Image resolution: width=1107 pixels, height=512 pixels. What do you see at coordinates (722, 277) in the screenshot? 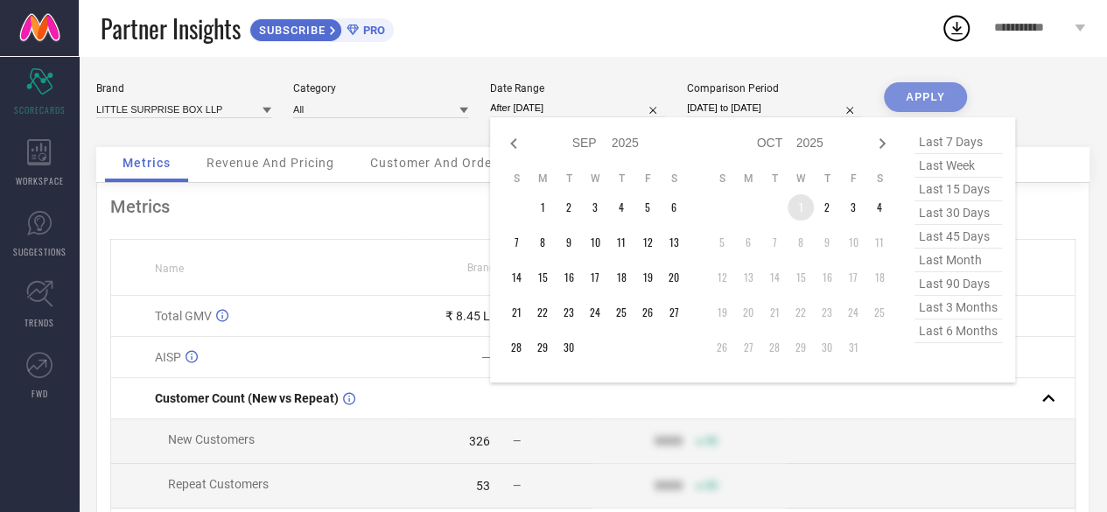
I see `td: Sun Oct 12 2025` at bounding box center [722, 277].